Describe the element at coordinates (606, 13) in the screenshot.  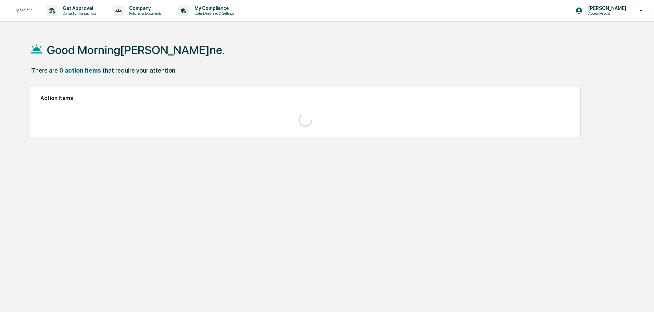
I see `p: Access Persons` at that location.